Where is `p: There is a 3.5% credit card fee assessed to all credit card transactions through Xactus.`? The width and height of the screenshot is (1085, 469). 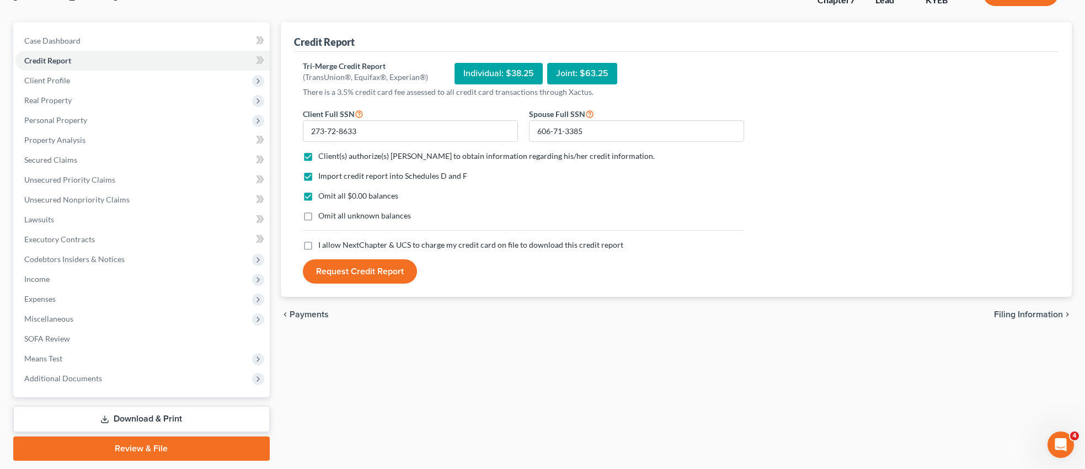 p: There is a 3.5% credit card fee assessed to all credit card transactions through Xactus. is located at coordinates (523, 92).